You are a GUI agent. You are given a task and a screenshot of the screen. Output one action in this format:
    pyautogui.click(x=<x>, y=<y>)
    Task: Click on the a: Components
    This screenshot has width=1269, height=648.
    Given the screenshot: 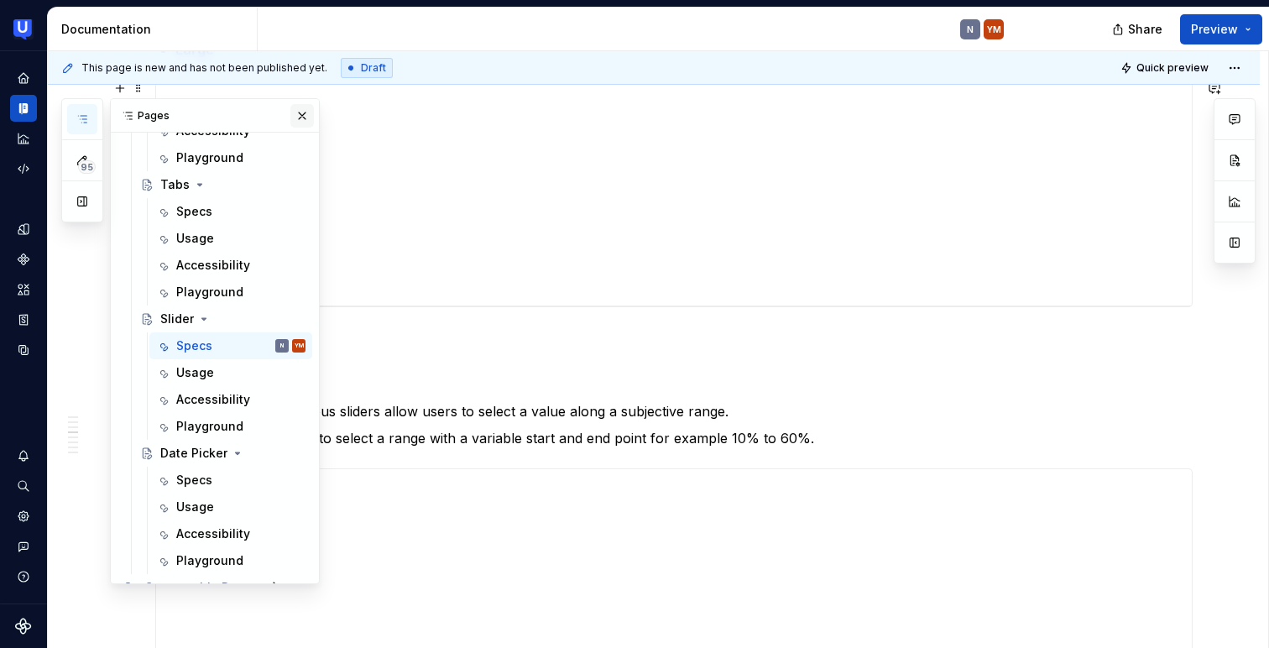 What is the action you would take?
    pyautogui.click(x=23, y=259)
    